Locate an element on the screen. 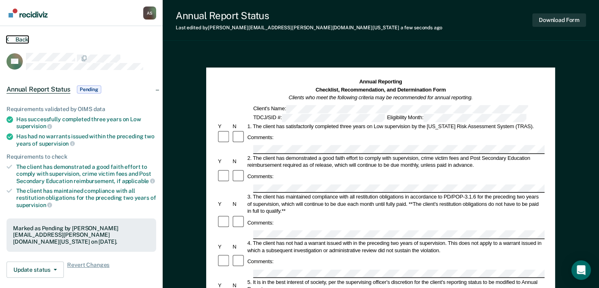 This screenshot has width=599, height=288. div: Requirements validated by OIMS data is located at coordinates (81, 109).